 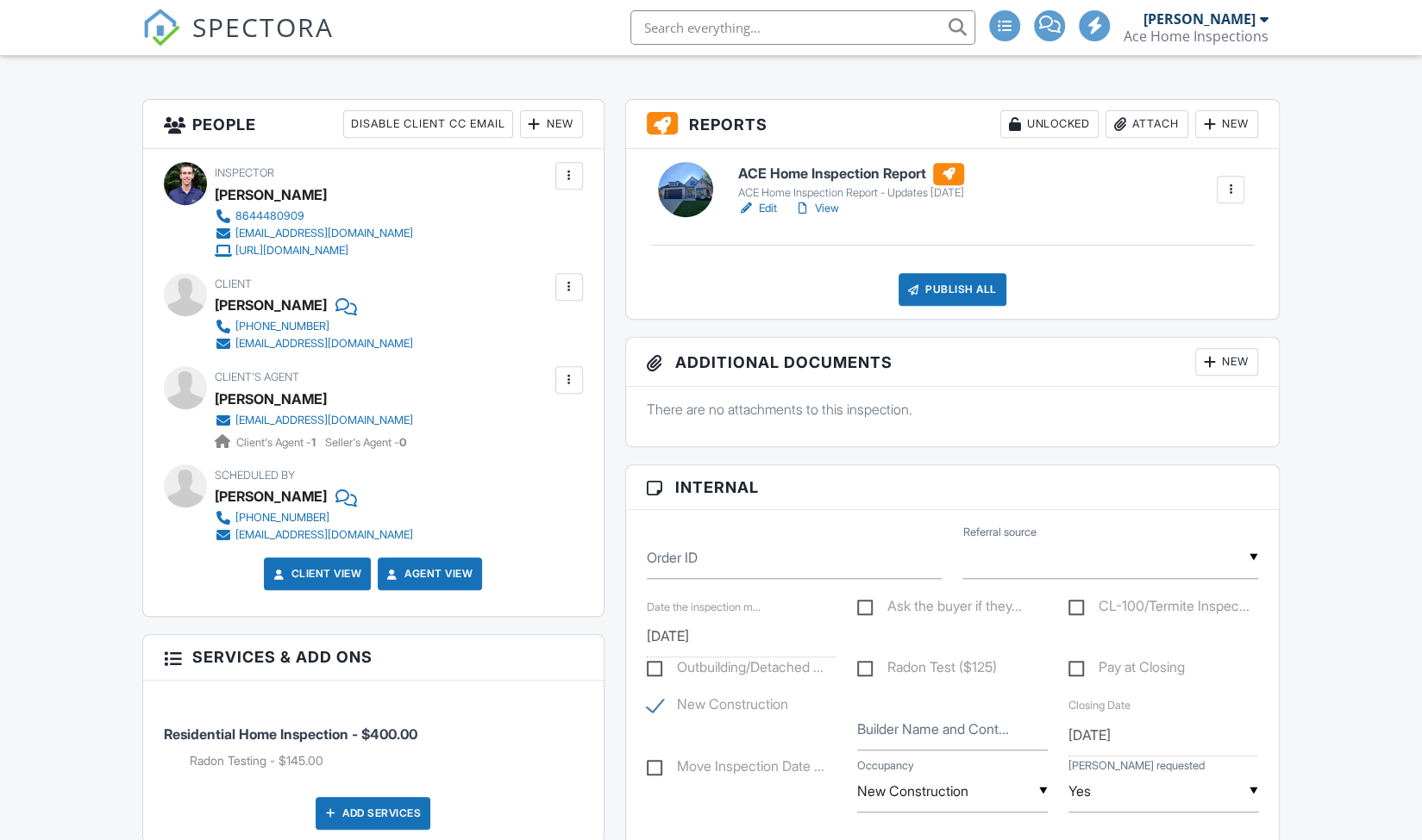 What do you see at coordinates (238, 41) in the screenshot?
I see `a: SPECTORA` at bounding box center [238, 41].